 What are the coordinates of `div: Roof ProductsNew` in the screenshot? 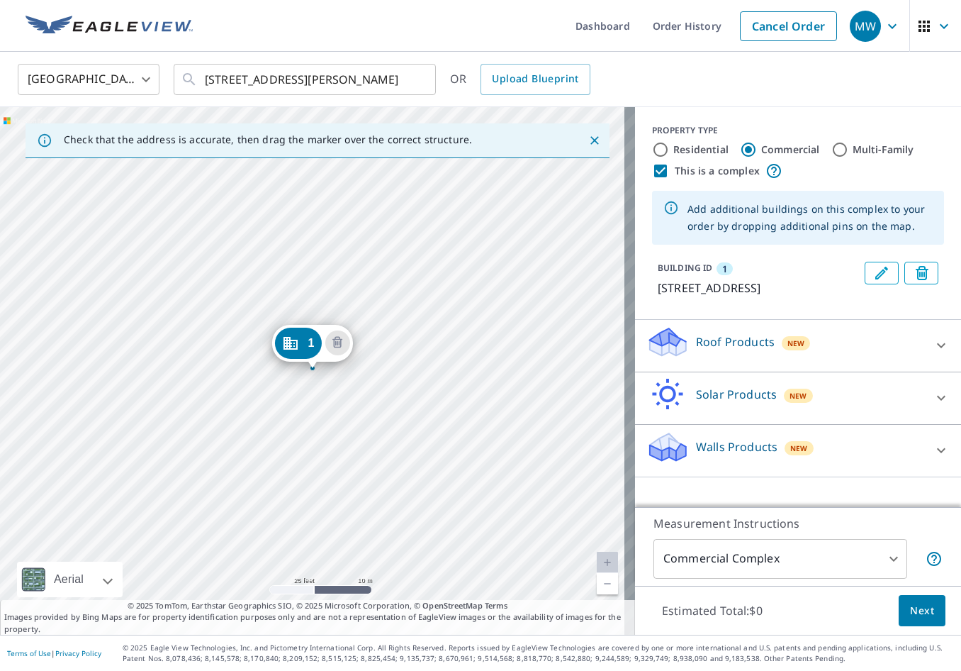 It's located at (798, 345).